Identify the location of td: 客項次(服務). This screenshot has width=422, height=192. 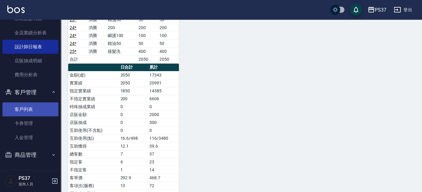
(93, 186).